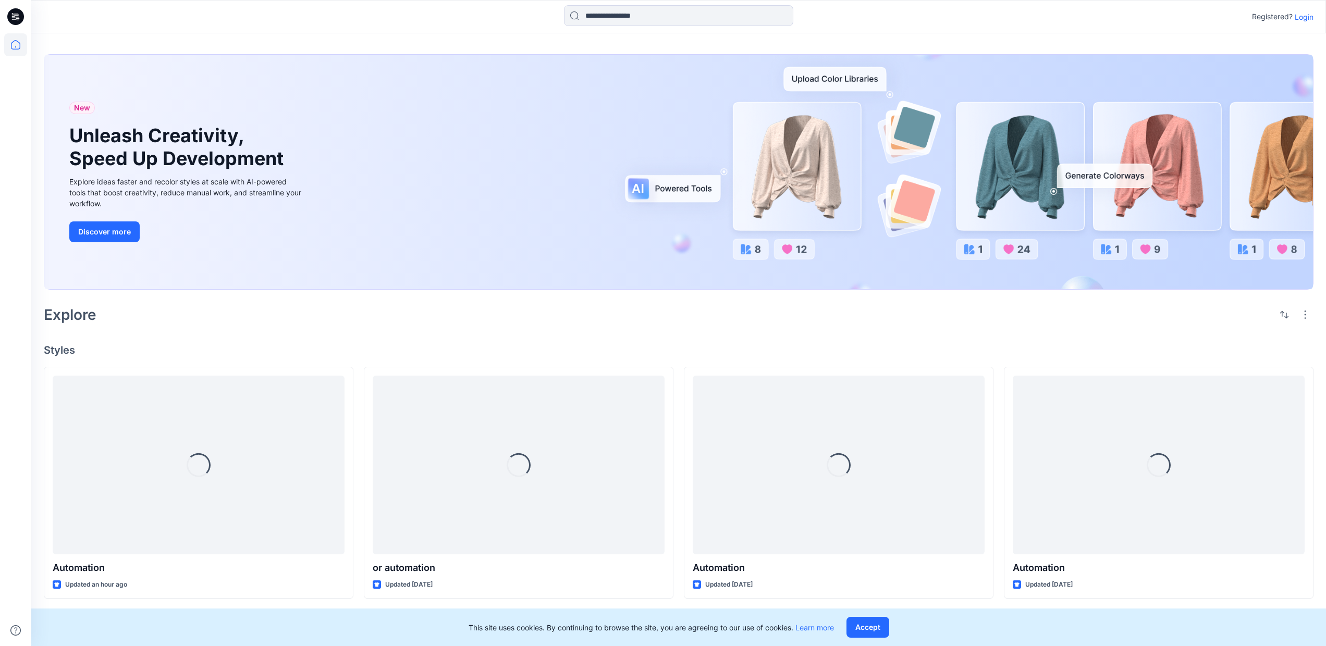 The height and width of the screenshot is (646, 1326). I want to click on p: This site uses cookies. By continuing to browse the site, you are agreeing to our use of cookies., so click(651, 628).